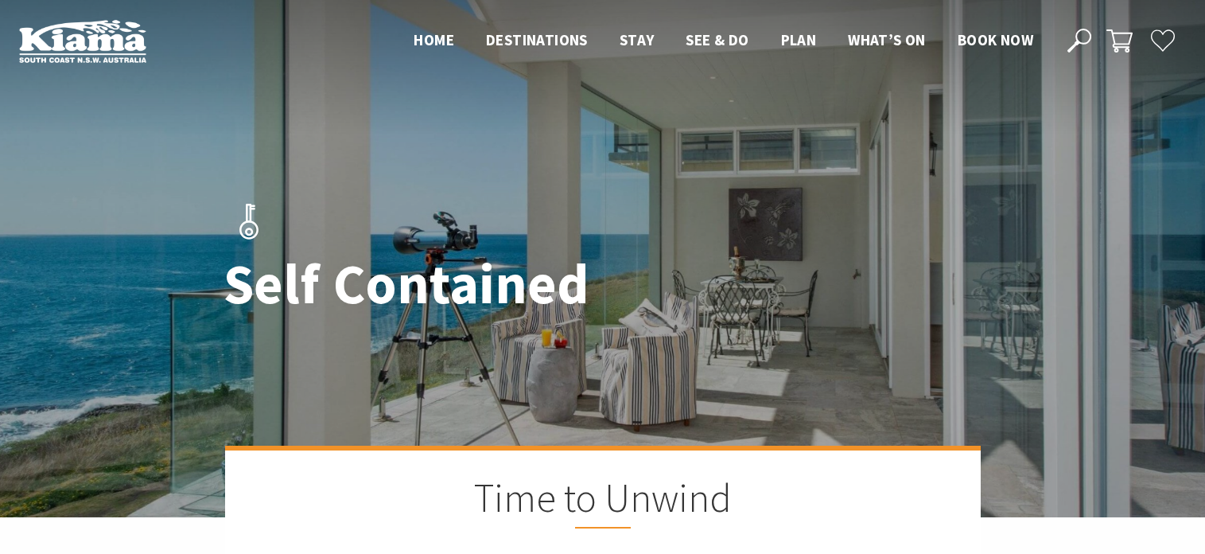  What do you see at coordinates (637, 40) in the screenshot?
I see `span: Stay` at bounding box center [637, 40].